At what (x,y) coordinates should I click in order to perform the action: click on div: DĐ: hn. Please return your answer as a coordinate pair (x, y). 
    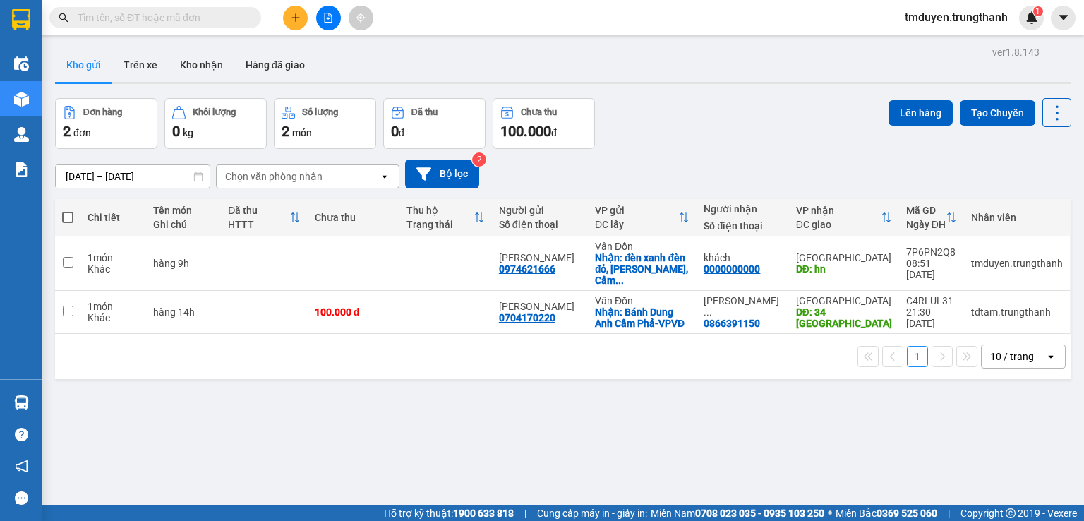
    Looking at the image, I should click on (844, 269).